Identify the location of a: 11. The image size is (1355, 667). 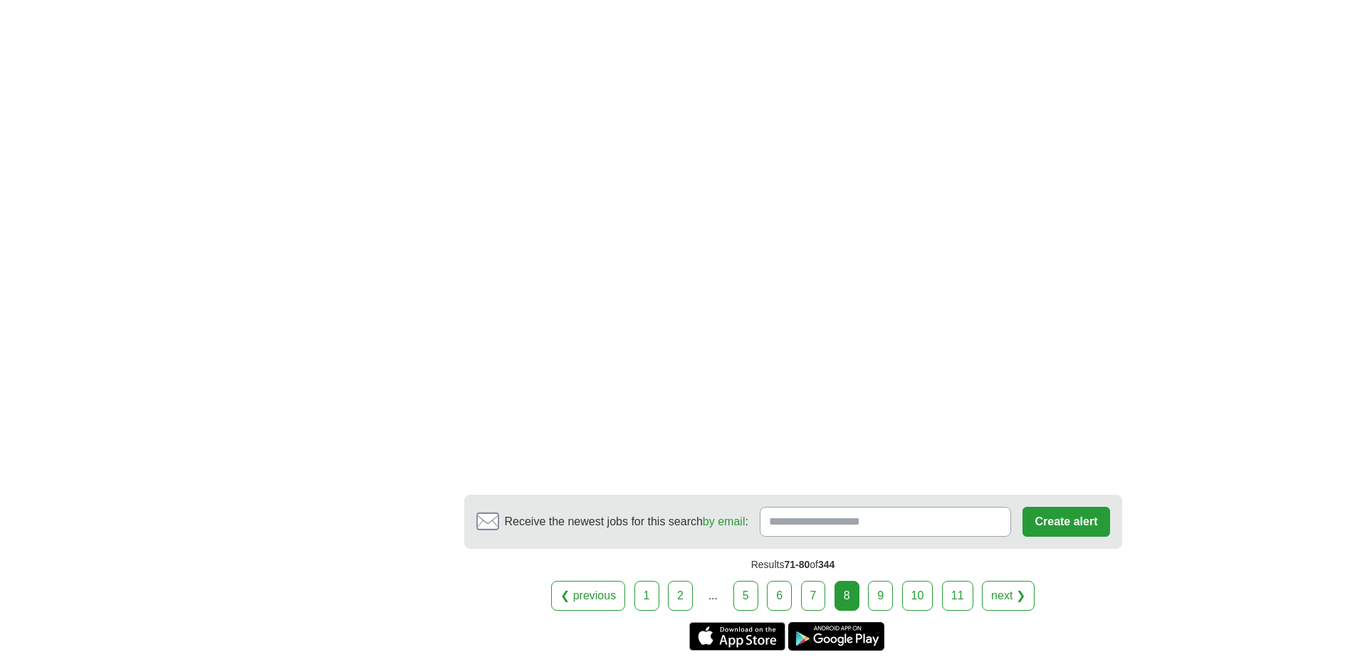
(958, 596).